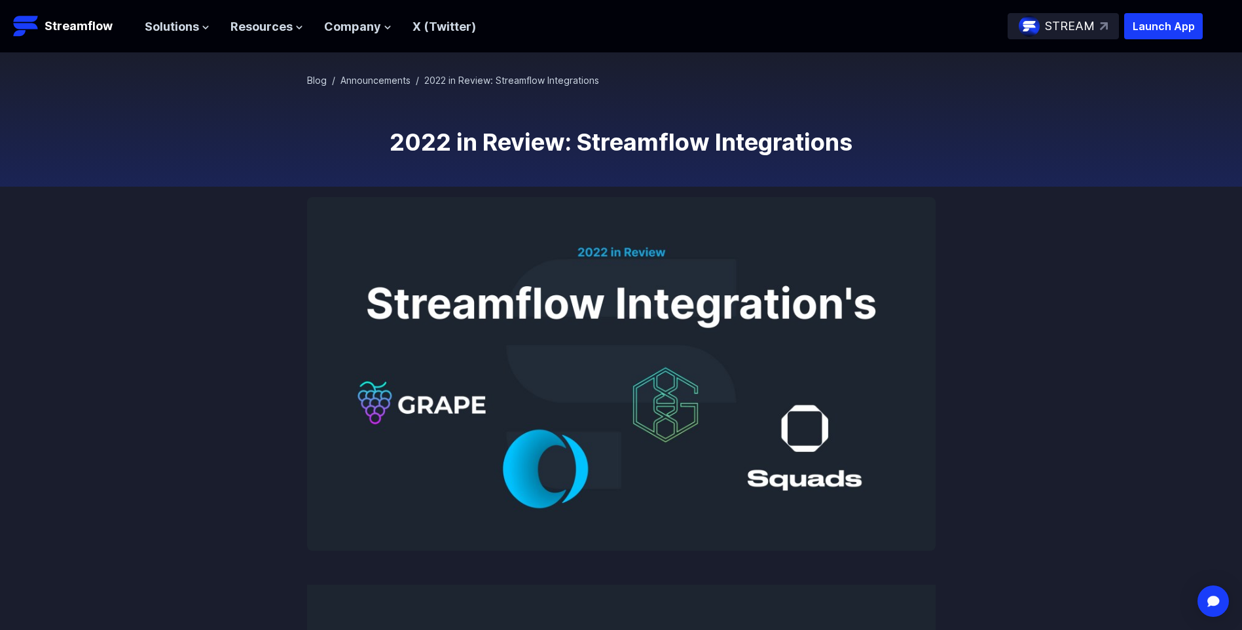  What do you see at coordinates (1029, 26) in the screenshot?
I see `img: streamflow-logo-circle.png` at bounding box center [1029, 26].